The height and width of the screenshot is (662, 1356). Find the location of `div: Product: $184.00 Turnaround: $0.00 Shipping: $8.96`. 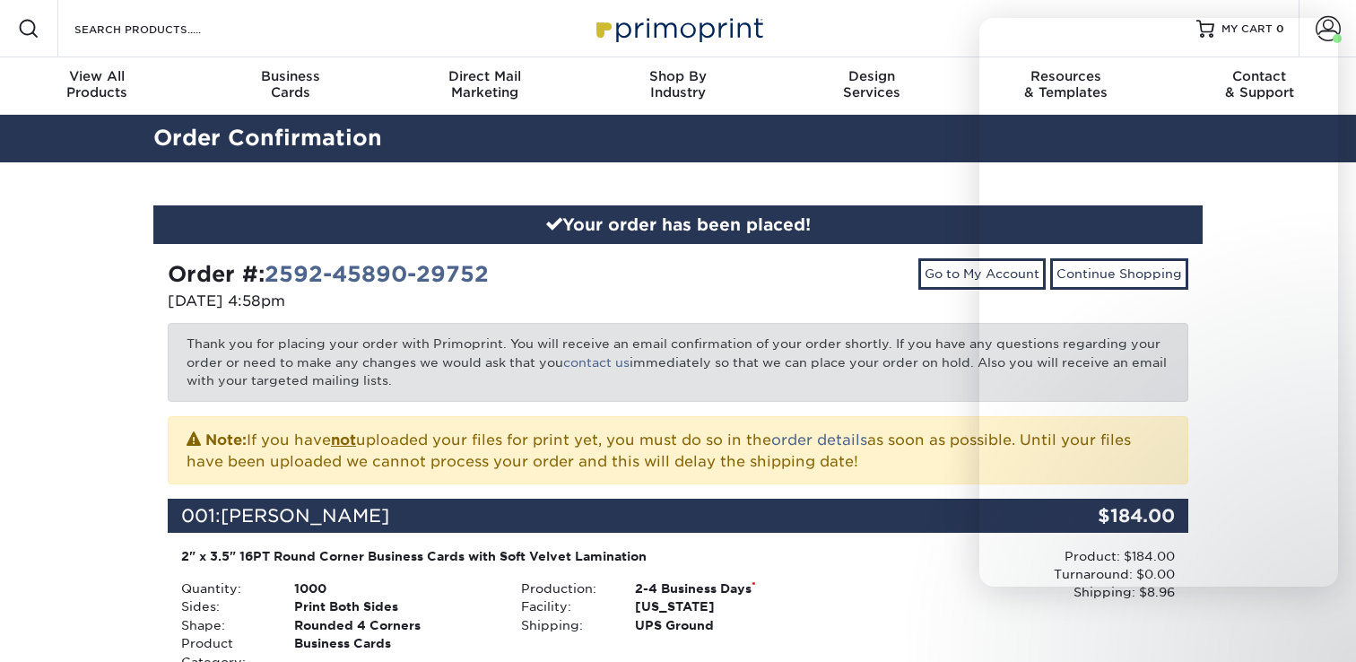

div: Product: $184.00 Turnaround: $0.00 Shipping: $8.96 is located at coordinates (1012, 574).